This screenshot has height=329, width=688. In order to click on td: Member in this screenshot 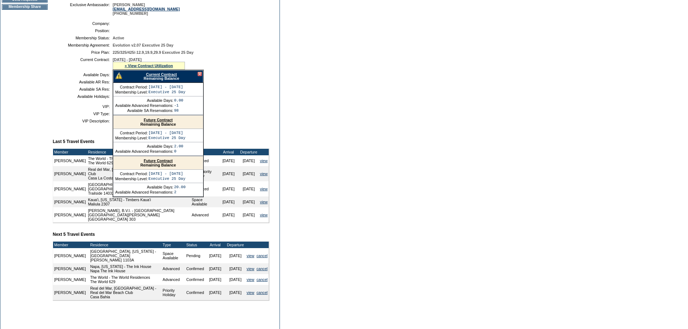, I will do `click(70, 245)`.